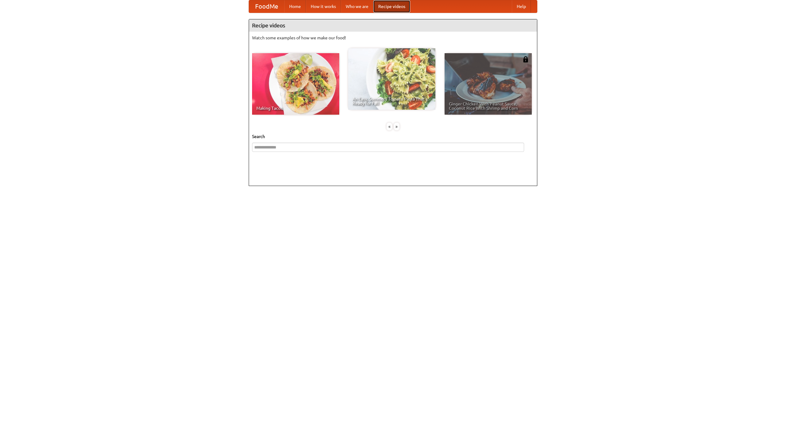 The height and width of the screenshot is (435, 786). I want to click on a: Help, so click(521, 6).